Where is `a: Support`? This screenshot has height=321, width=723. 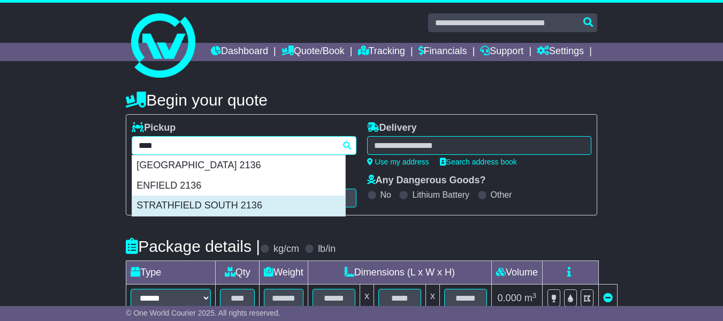 a: Support is located at coordinates (502, 52).